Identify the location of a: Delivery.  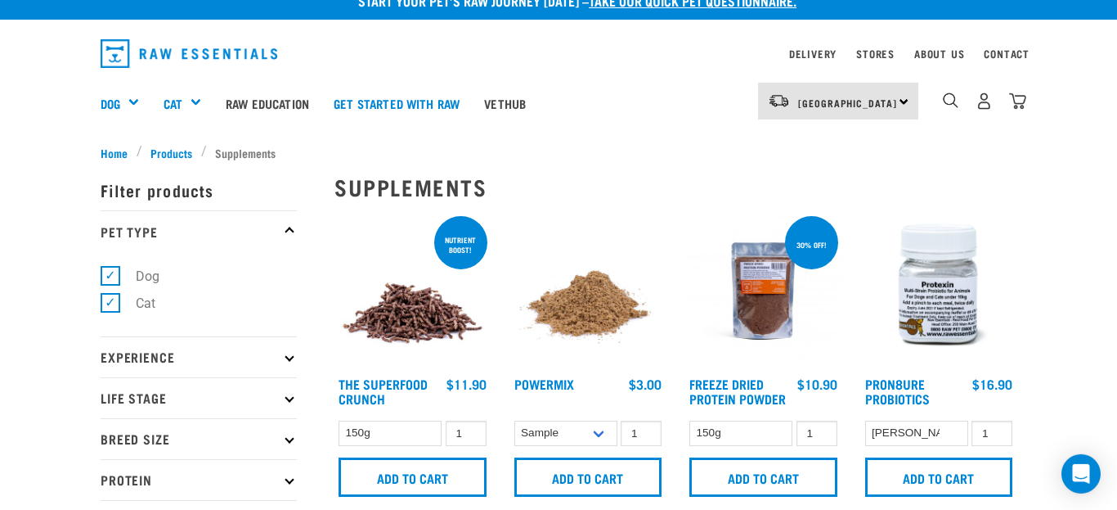
(813, 53).